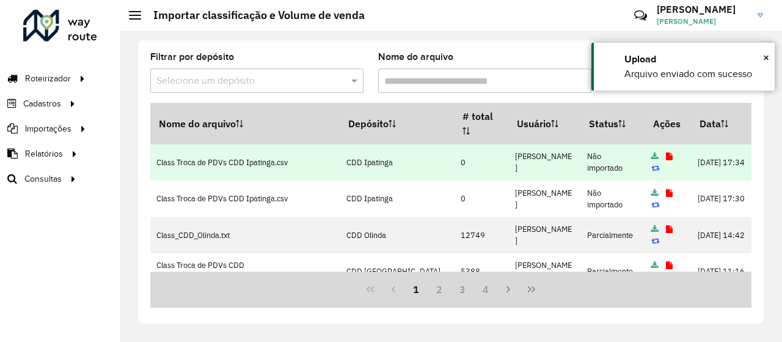 The height and width of the screenshot is (342, 782). What do you see at coordinates (669, 123) in the screenshot?
I see `th: Ações` at bounding box center [669, 123].